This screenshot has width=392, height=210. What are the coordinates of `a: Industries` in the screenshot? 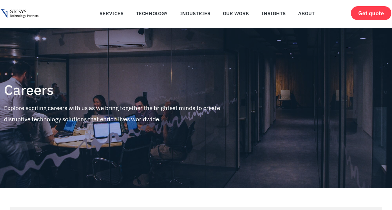 It's located at (195, 13).